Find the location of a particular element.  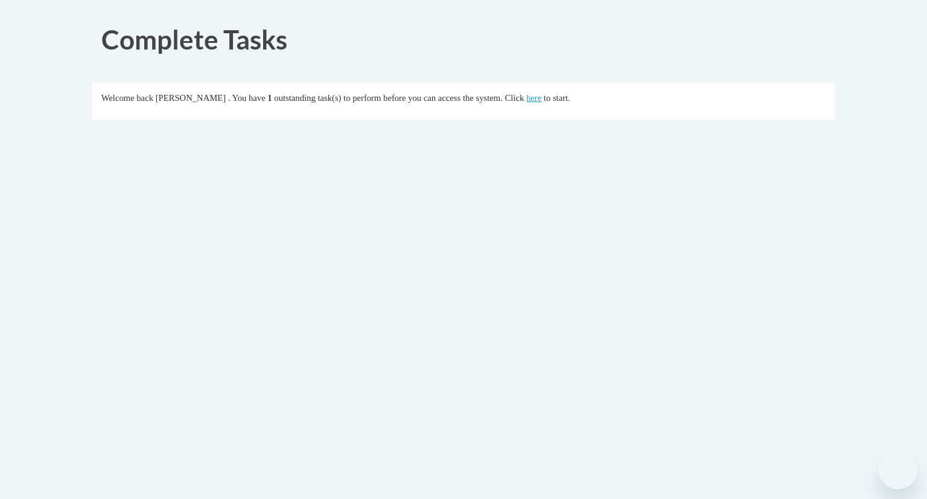

span: Complete Tasks is located at coordinates (194, 39).